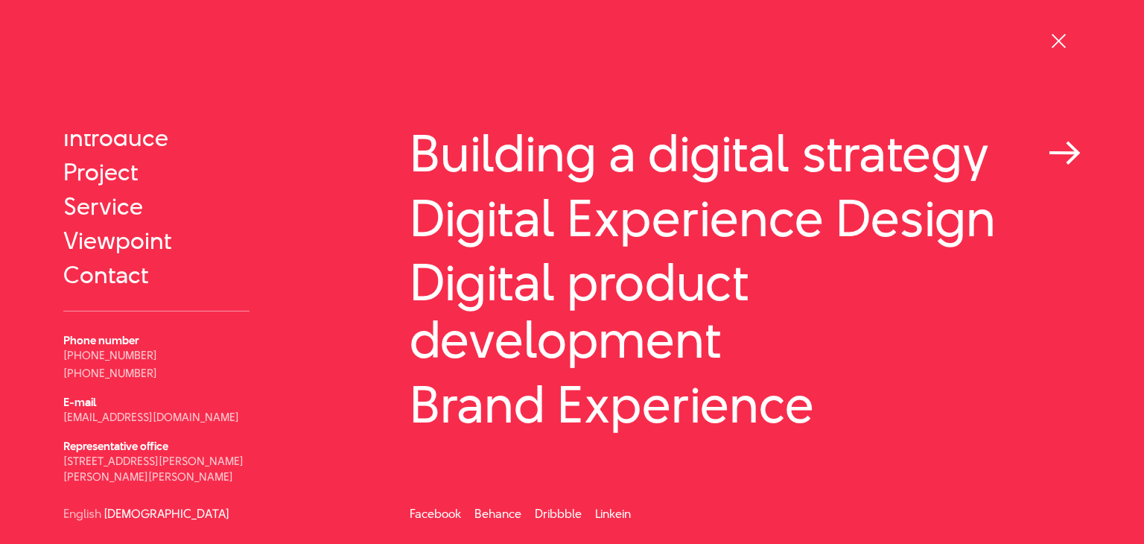  I want to click on font: Digital Experience Design, so click(702, 217).